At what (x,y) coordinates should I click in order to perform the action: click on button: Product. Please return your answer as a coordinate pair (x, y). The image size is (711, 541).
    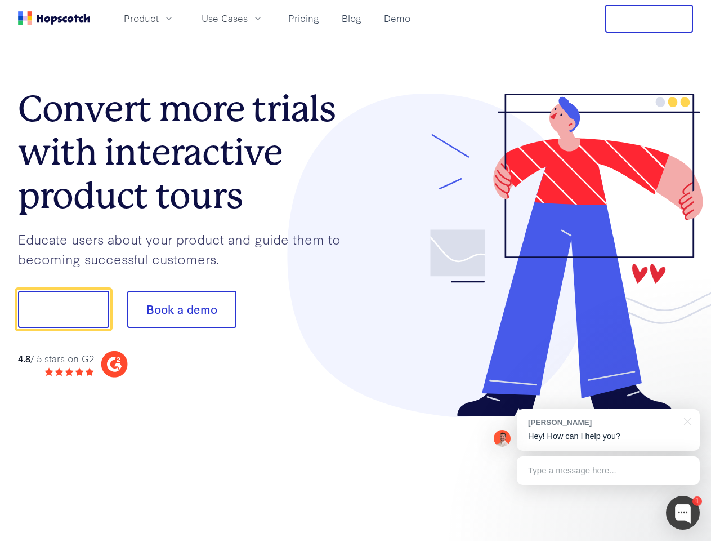
    Looking at the image, I should click on (149, 18).